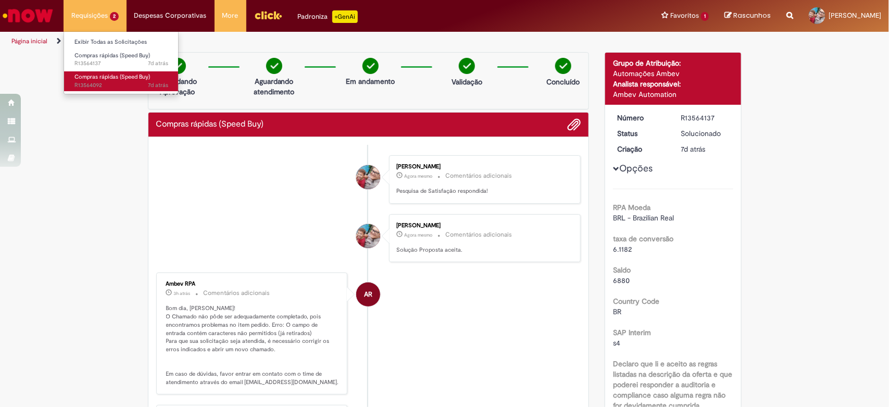 This screenshot has width=889, height=407. What do you see at coordinates (673, 84) in the screenshot?
I see `div: Analista responsável:` at bounding box center [673, 84].